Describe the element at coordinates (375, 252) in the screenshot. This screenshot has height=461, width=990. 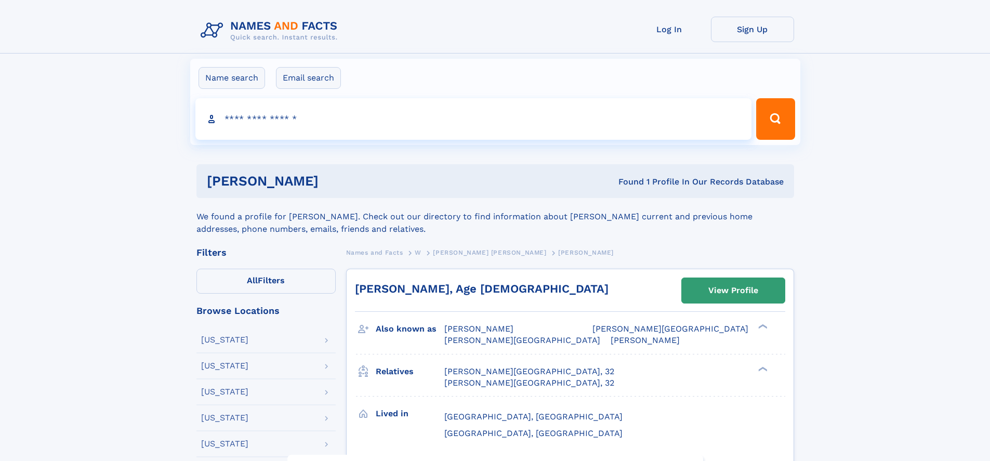
I see `a: Names and Facts` at that location.